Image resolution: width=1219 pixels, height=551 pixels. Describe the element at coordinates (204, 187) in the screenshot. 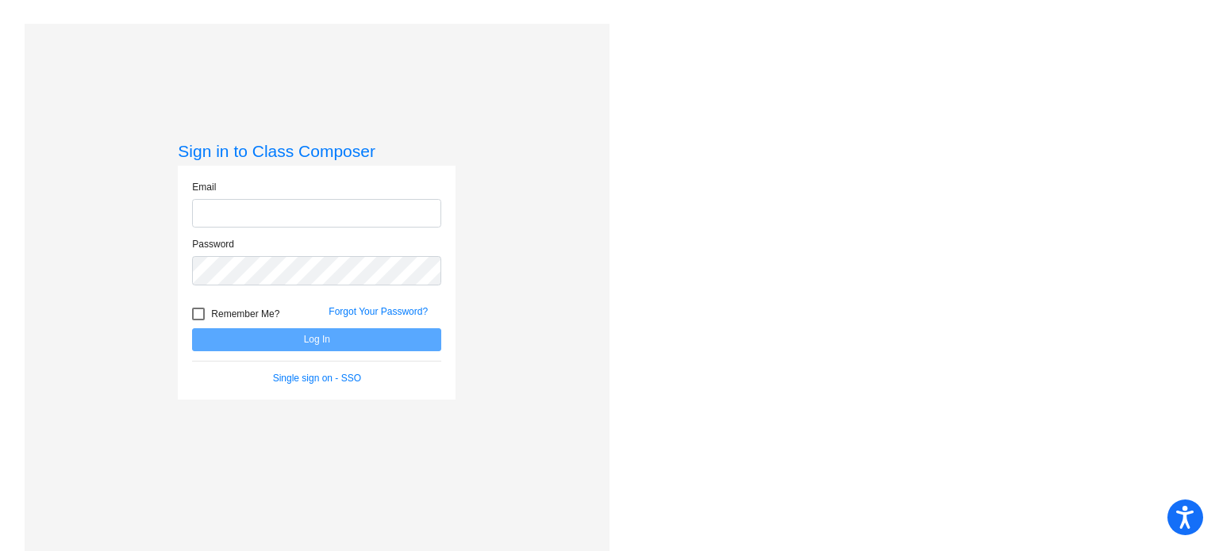

I see `label: Email` at that location.